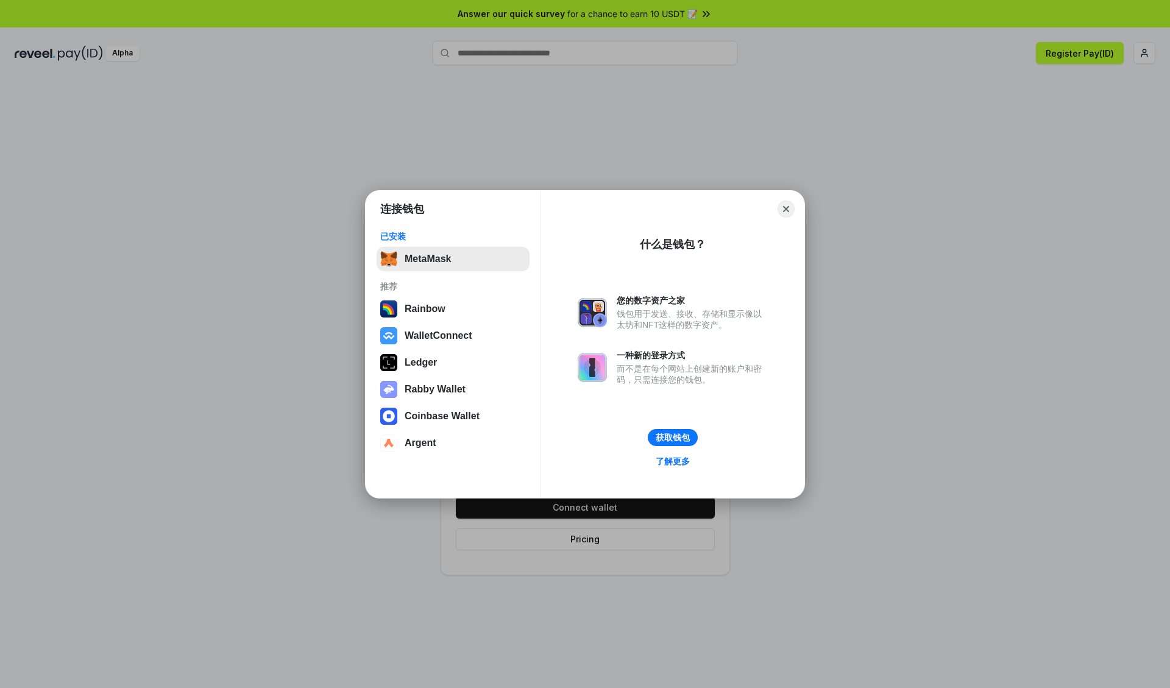 This screenshot has height=688, width=1170. Describe the element at coordinates (692, 319) in the screenshot. I see `div: 钱包用于发送、接收、存储和显示像以太坊和NFT这样的数字资产。` at that location.